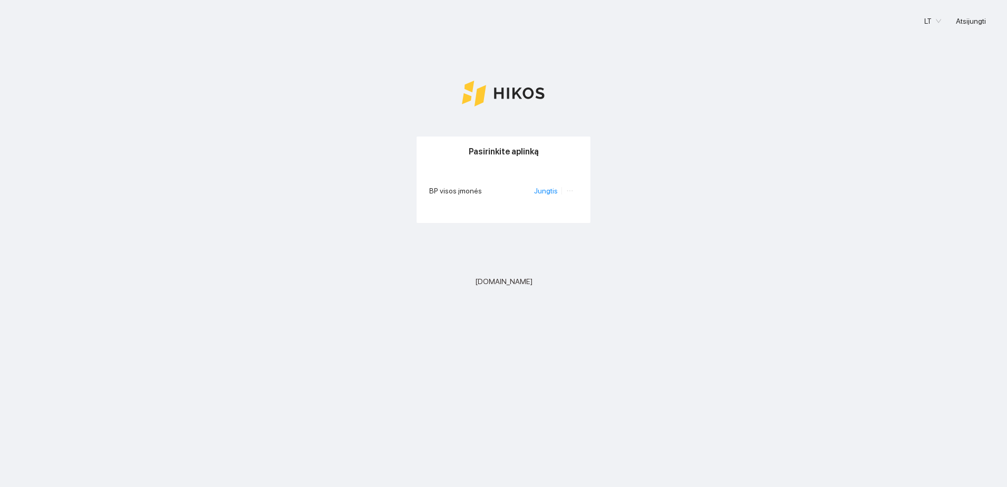 This screenshot has width=1007, height=487. Describe the element at coordinates (971, 21) in the screenshot. I see `button: Atsijungti` at that location.